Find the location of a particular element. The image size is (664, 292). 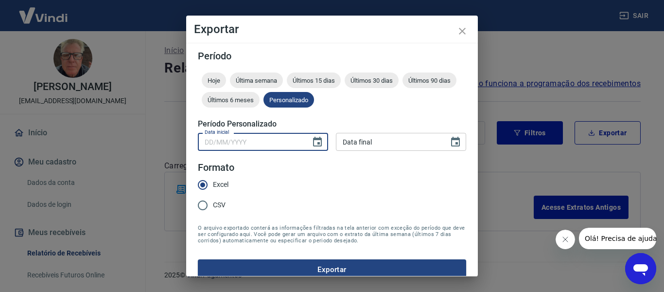

span: Hoje is located at coordinates (214, 80).